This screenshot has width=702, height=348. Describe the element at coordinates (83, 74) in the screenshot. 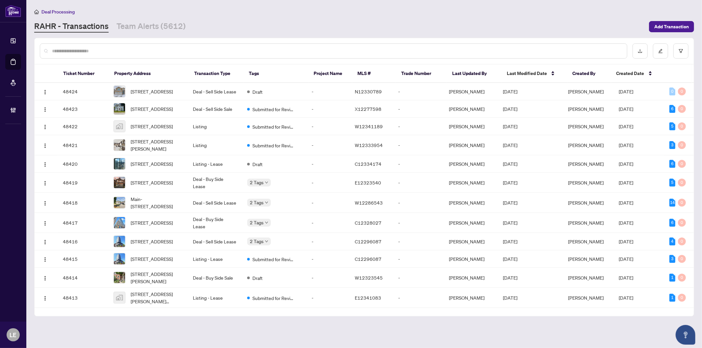

I see `th: Ticket Number` at that location.